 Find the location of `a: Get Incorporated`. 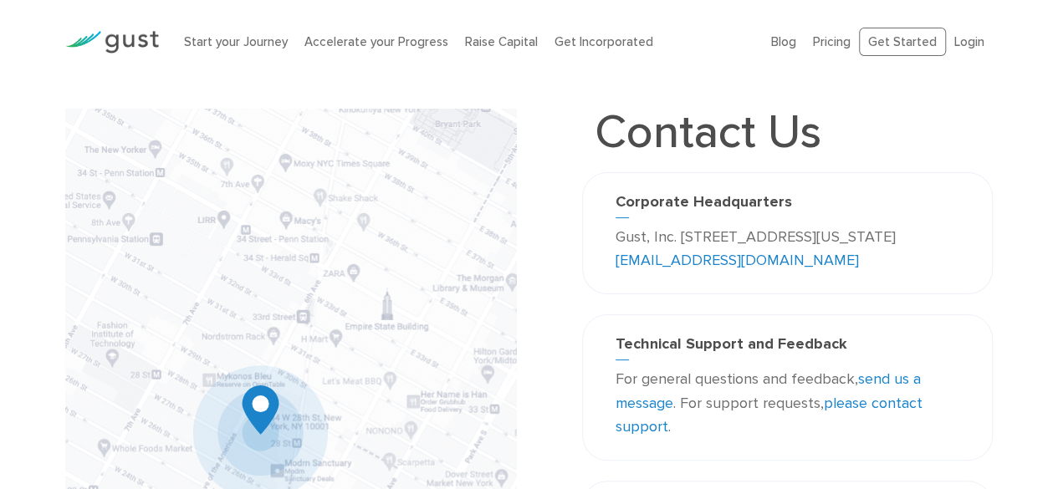

a: Get Incorporated is located at coordinates (604, 42).